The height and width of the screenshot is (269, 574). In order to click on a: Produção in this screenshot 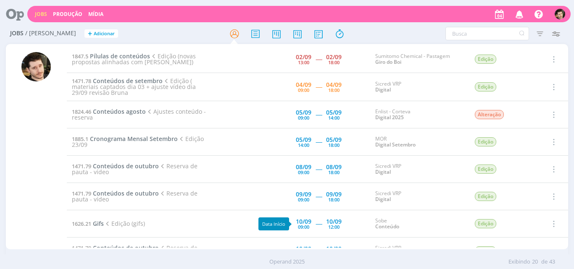, I will do `click(68, 14)`.